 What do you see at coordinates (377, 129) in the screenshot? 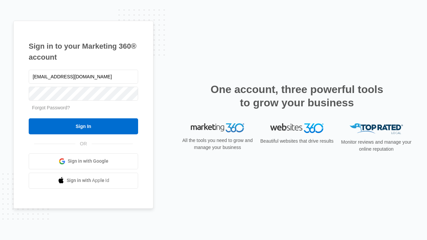
I see `img: Top Rated Local` at bounding box center [377, 129].